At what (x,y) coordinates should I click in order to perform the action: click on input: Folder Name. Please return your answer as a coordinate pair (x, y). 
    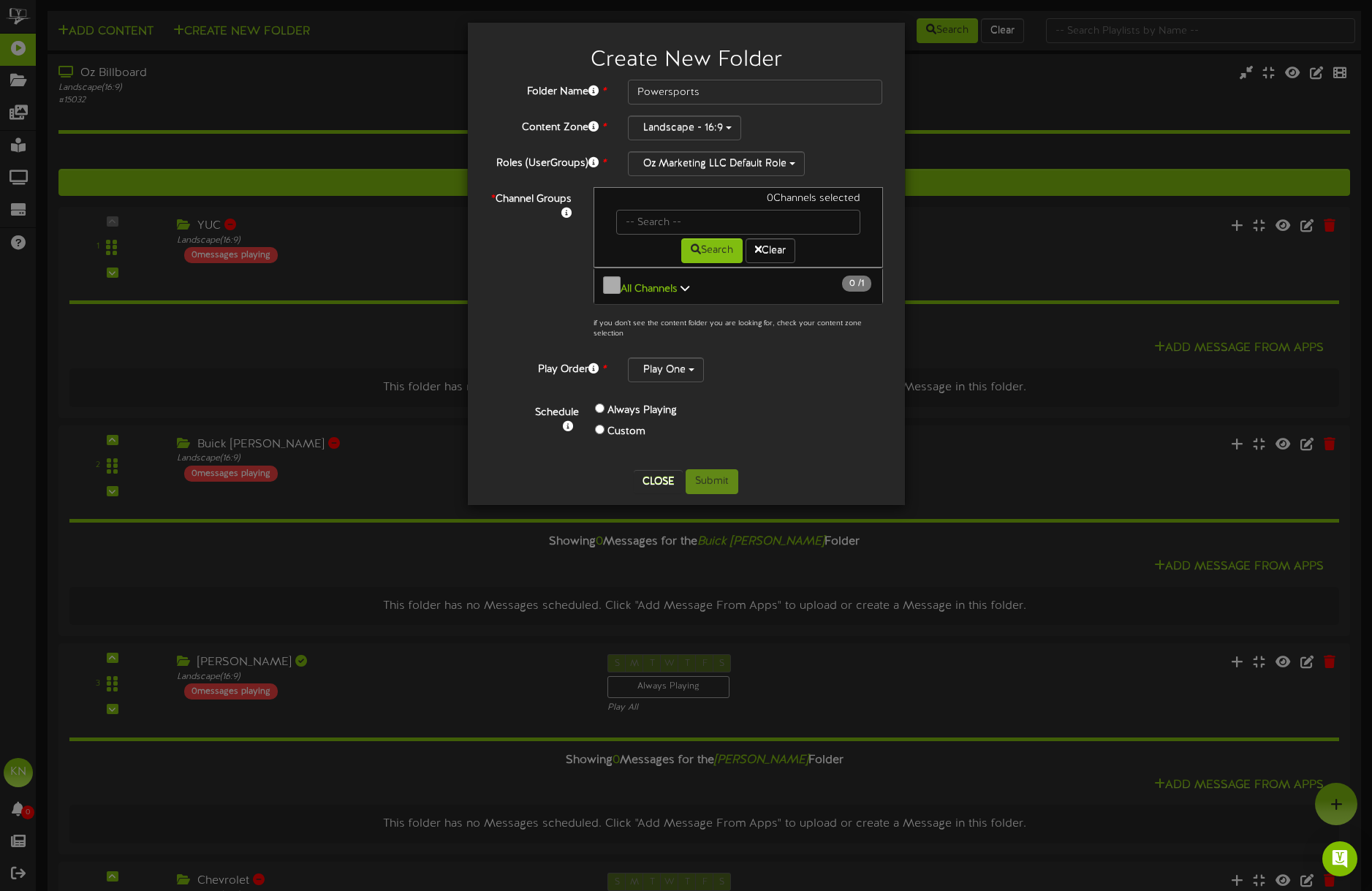
    Looking at the image, I should click on (755, 92).